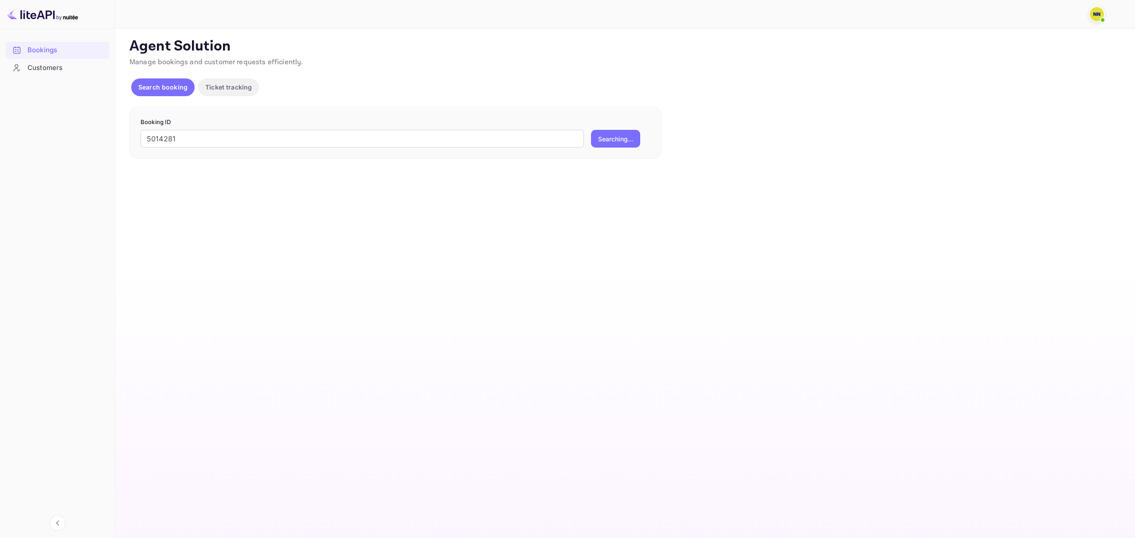 The height and width of the screenshot is (538, 1135). What do you see at coordinates (362, 139) in the screenshot?
I see `input: Enter Booking ID (e.g., 63782194)` at bounding box center [362, 139].